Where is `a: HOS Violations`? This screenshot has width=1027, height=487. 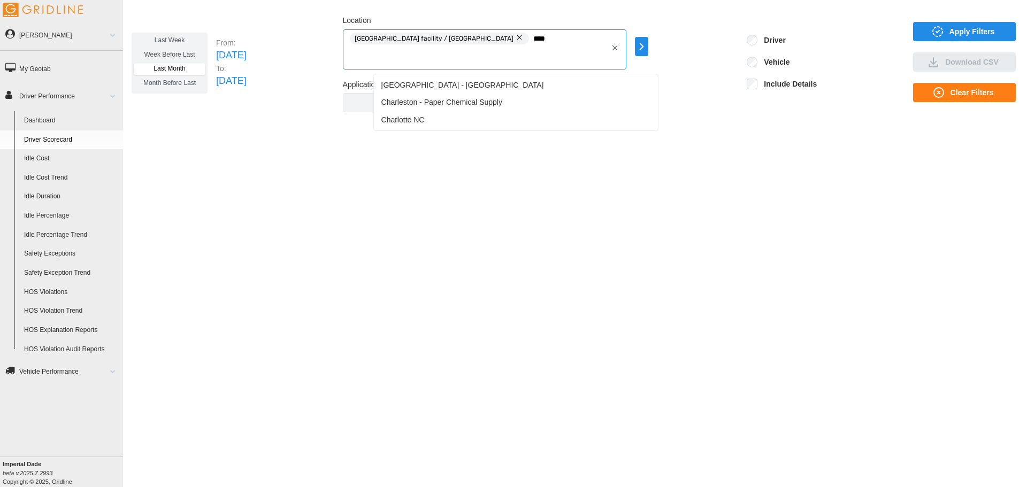
a: HOS Violations is located at coordinates (71, 293).